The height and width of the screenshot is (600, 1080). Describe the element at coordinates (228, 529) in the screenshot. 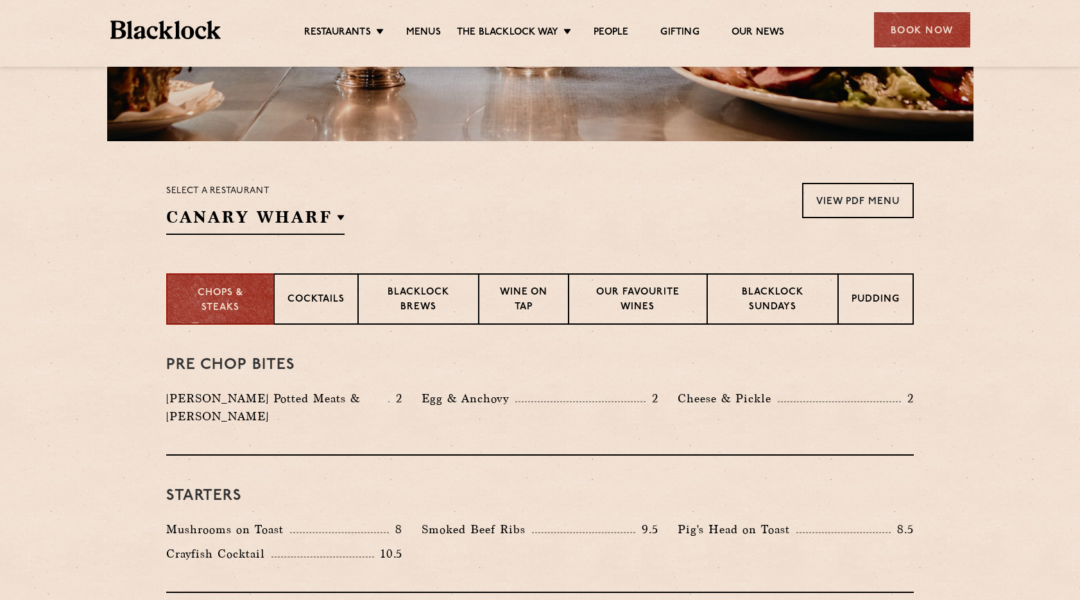

I see `p: Mushrooms on Toast` at that location.